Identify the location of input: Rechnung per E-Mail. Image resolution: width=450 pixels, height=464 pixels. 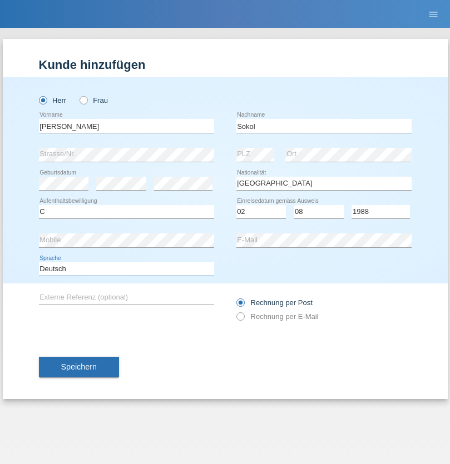
(240, 319).